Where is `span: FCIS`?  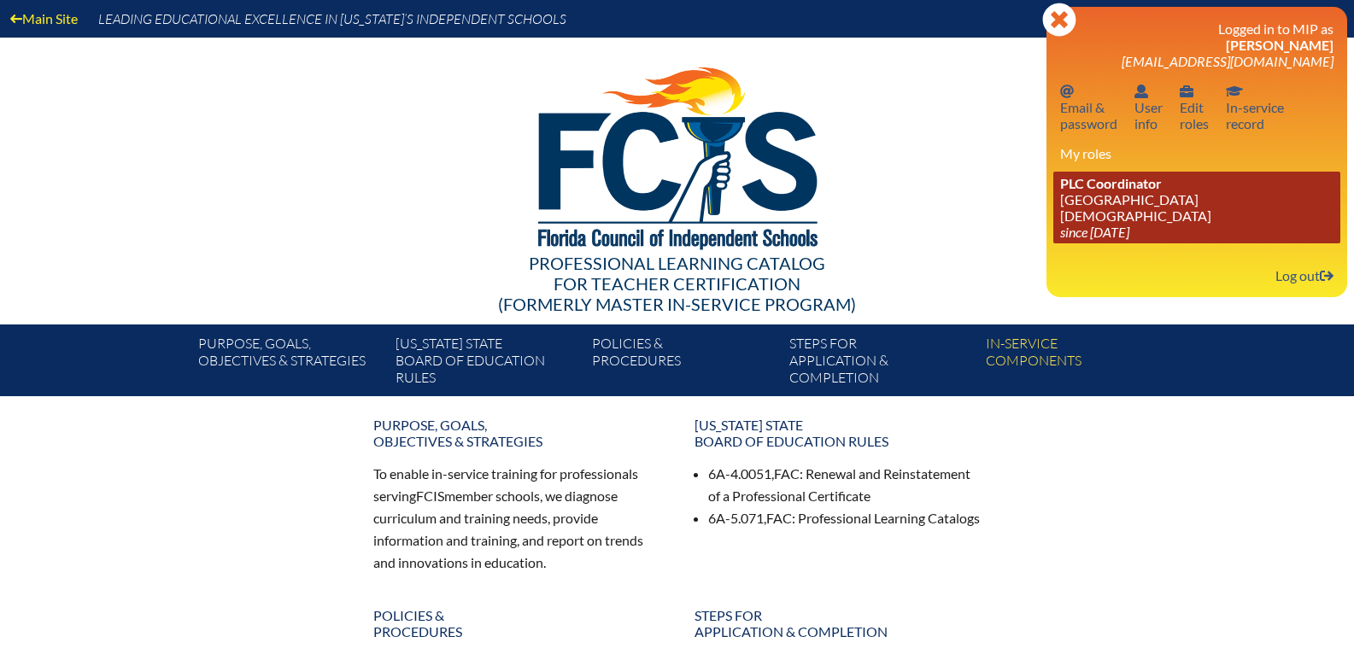 span: FCIS is located at coordinates (430, 495).